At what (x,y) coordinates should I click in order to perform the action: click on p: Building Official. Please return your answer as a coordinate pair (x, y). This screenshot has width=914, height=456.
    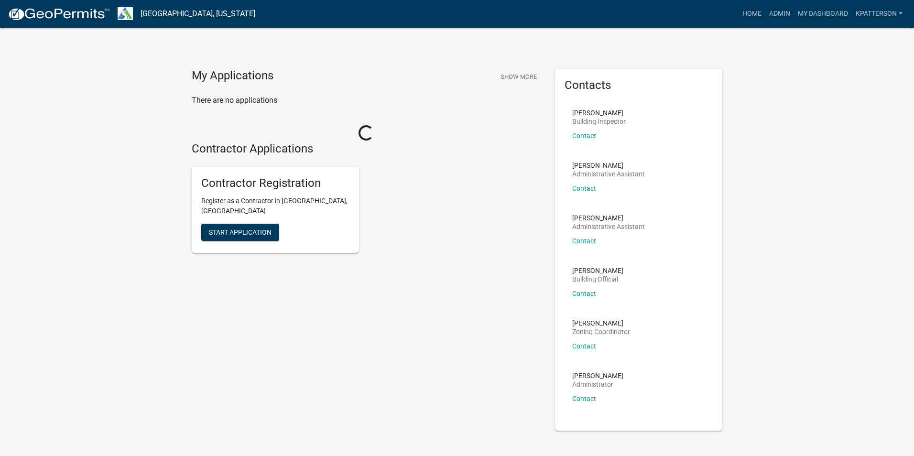
    Looking at the image, I should click on (598, 279).